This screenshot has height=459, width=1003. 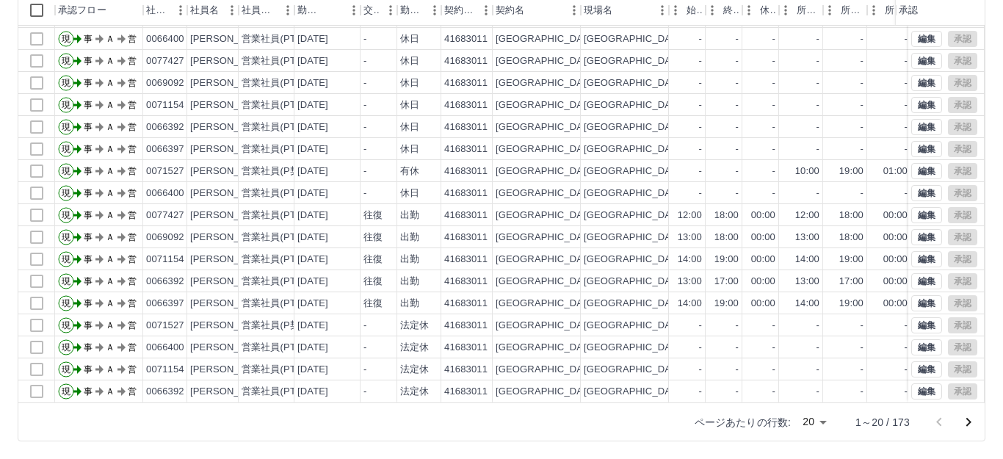 I want to click on div: 10:00, so click(x=807, y=171).